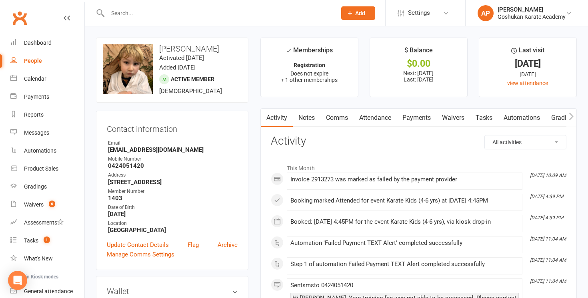 The height and width of the screenshot is (298, 588). What do you see at coordinates (38, 43) in the screenshot?
I see `div: Dashboard` at bounding box center [38, 43].